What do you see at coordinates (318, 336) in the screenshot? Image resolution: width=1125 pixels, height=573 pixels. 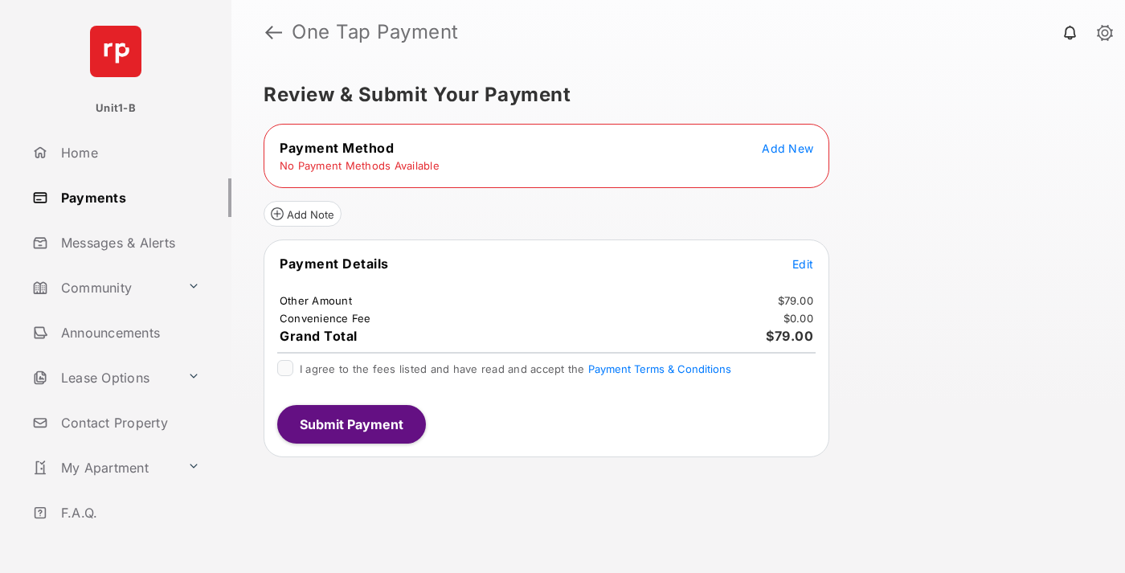 I see `span: Grand Total` at bounding box center [318, 336].